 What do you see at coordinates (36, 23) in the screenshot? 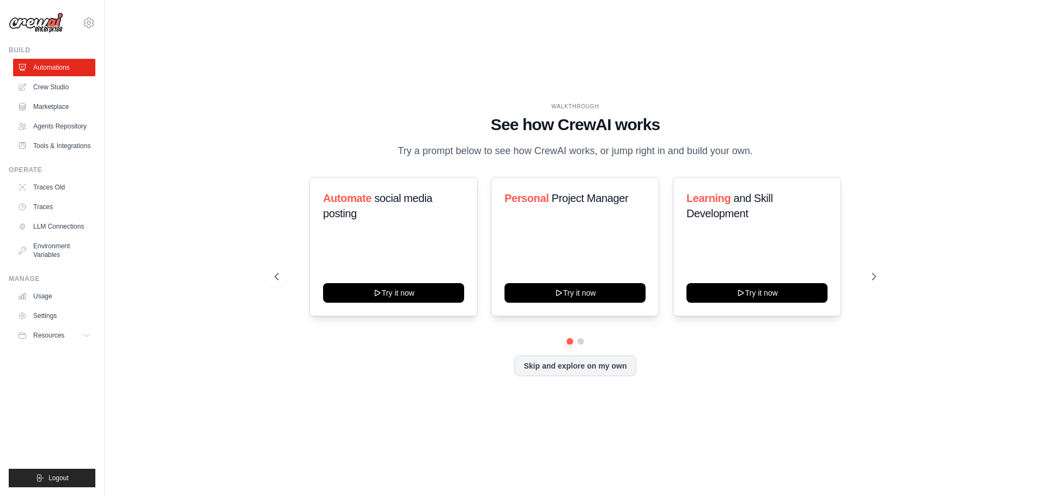
I see `img: Logo` at bounding box center [36, 23].